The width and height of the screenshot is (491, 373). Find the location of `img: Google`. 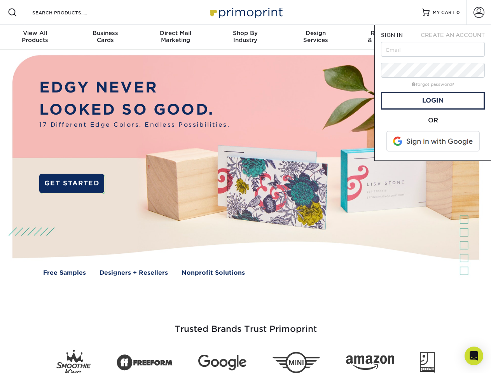

img: Google is located at coordinates (223, 363).